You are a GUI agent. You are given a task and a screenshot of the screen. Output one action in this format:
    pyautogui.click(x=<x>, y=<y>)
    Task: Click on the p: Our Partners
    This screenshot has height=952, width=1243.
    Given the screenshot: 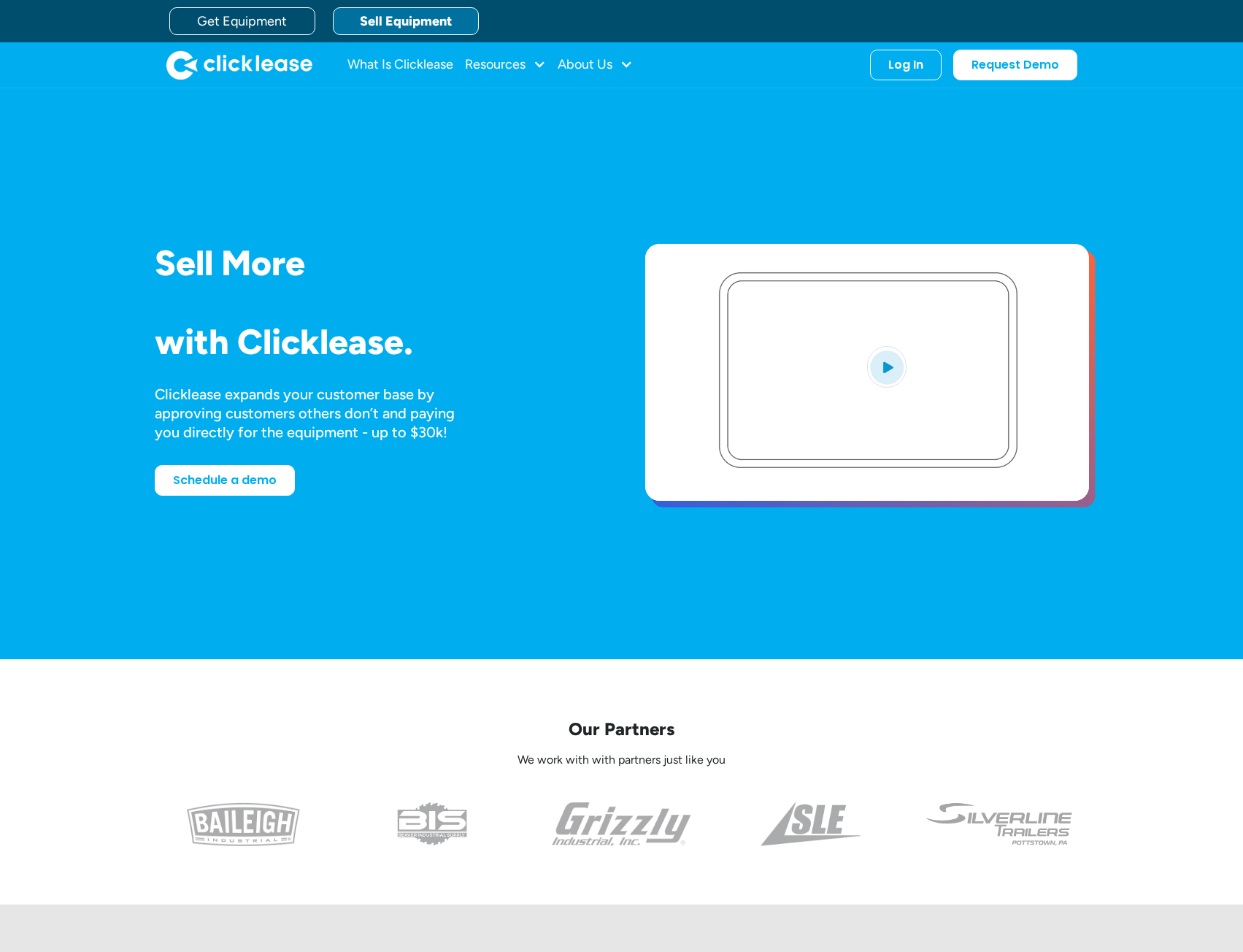 What is the action you would take?
    pyautogui.click(x=622, y=728)
    